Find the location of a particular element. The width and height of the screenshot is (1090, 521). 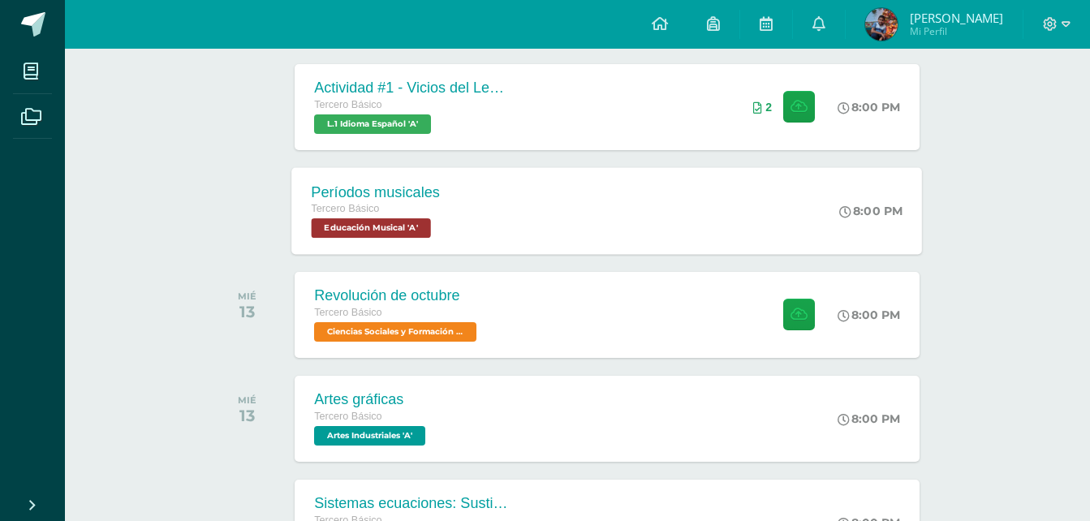

img: 1e7d32b1b139066fd52006bc5009e095.png is located at coordinates (881, 24).